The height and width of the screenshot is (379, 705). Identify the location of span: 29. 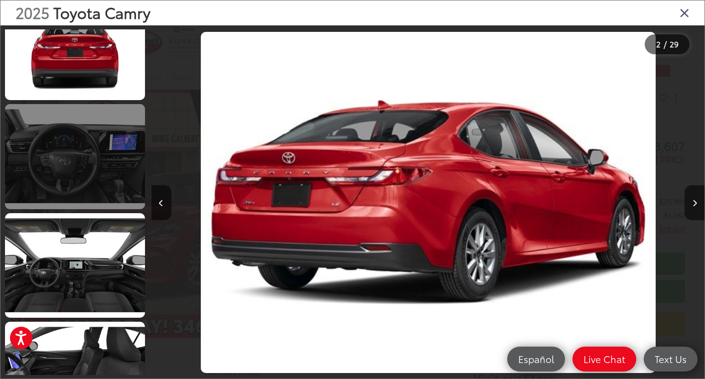
(674, 44).